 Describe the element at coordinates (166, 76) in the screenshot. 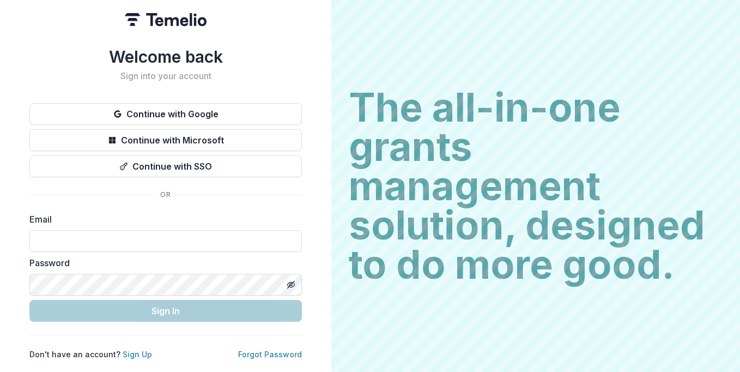

I see `h2: Sign into your account` at that location.